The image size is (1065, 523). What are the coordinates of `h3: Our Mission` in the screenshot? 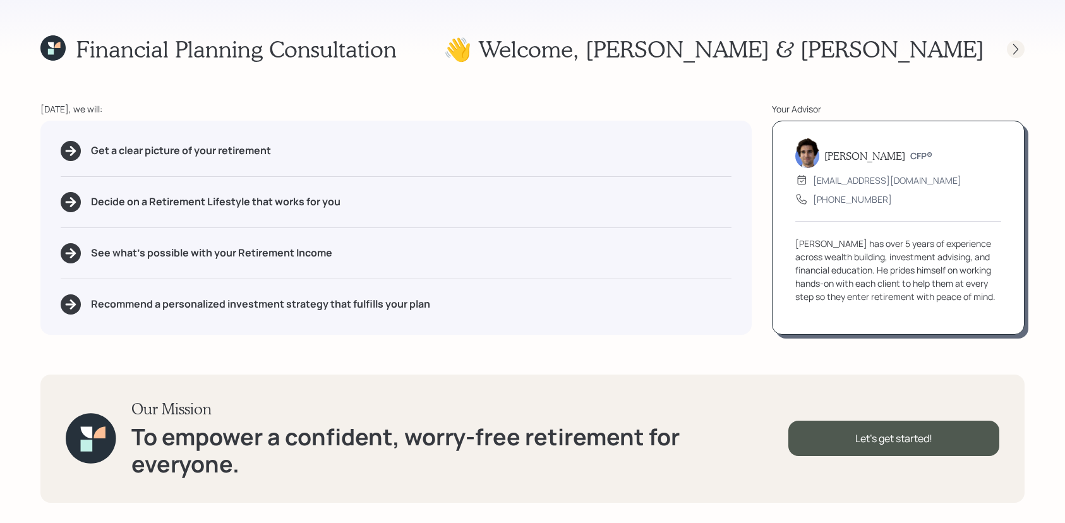 It's located at (460, 409).